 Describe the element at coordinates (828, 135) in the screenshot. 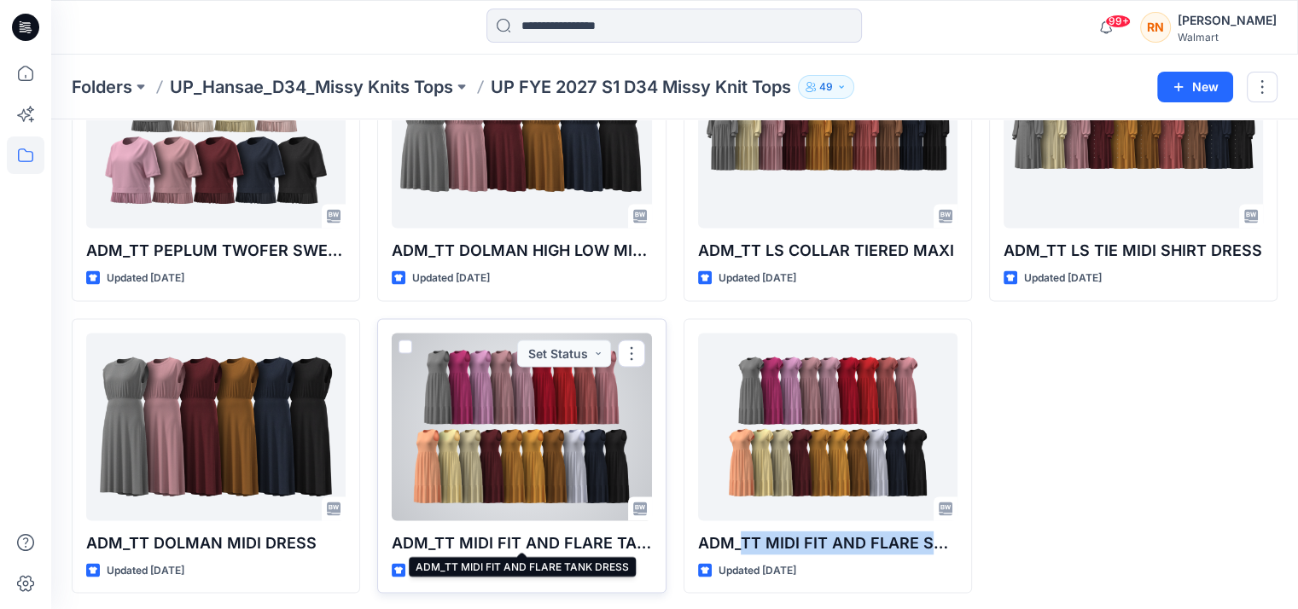

I see `a: ADM_TT LS COLLAR TIERED MAXI` at that location.